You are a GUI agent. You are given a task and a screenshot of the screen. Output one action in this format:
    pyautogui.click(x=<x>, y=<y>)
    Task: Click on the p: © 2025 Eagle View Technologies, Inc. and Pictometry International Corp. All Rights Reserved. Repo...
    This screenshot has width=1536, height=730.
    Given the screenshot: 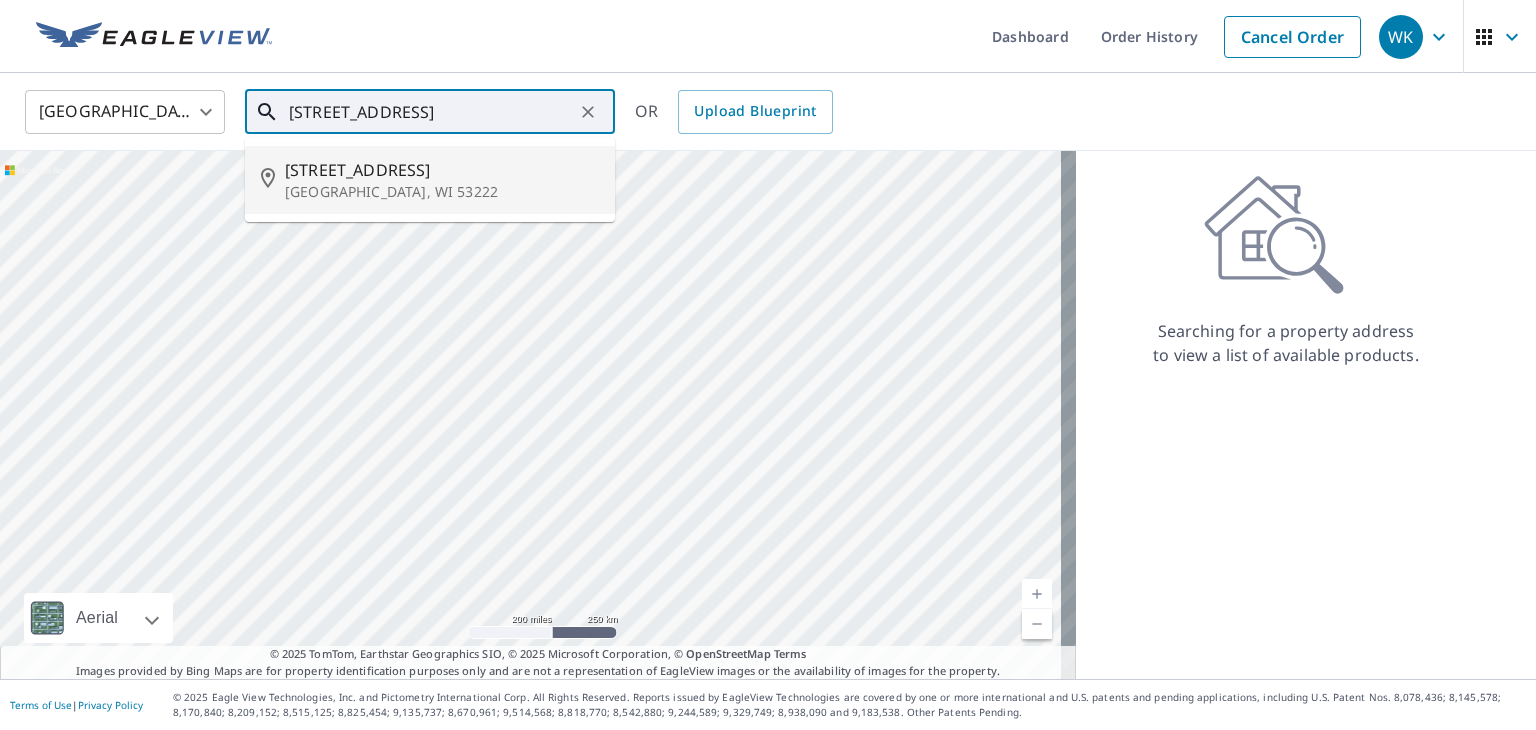 What is the action you would take?
    pyautogui.click(x=849, y=705)
    